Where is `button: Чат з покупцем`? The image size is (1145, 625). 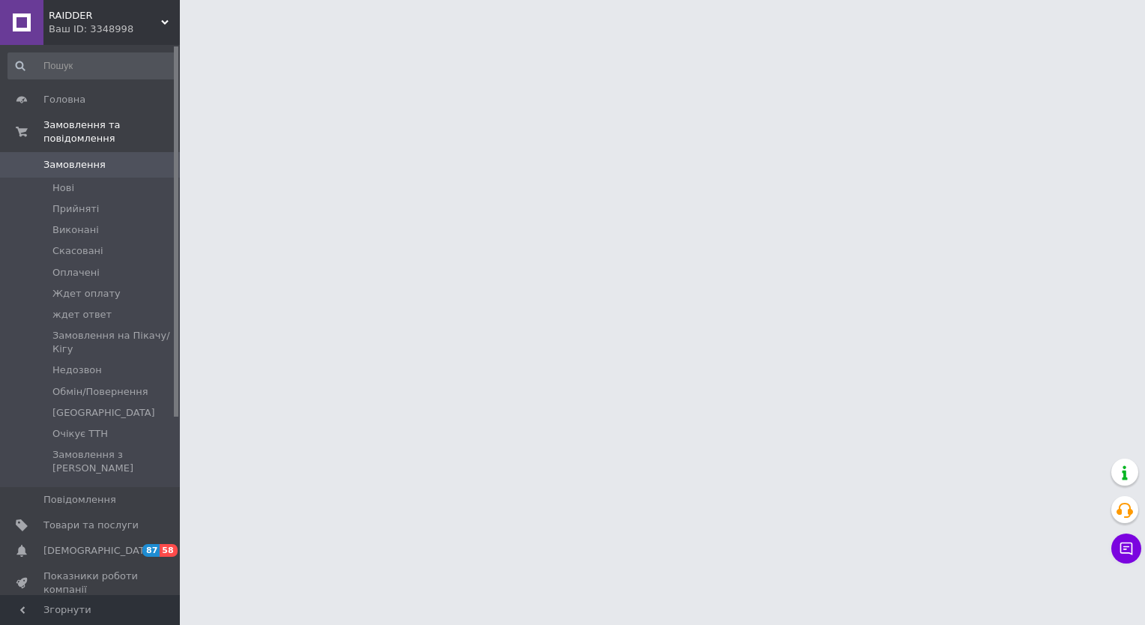
button: Чат з покупцем is located at coordinates (1126, 548).